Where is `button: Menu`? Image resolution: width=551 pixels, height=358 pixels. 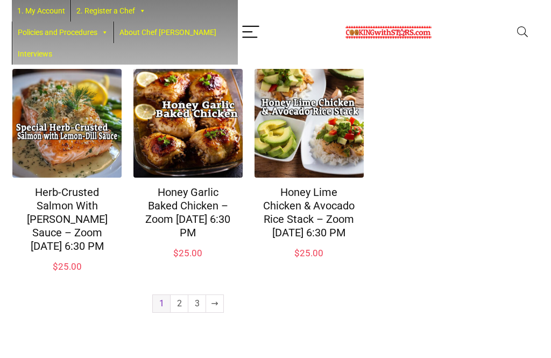 button: Menu is located at coordinates (251, 32).